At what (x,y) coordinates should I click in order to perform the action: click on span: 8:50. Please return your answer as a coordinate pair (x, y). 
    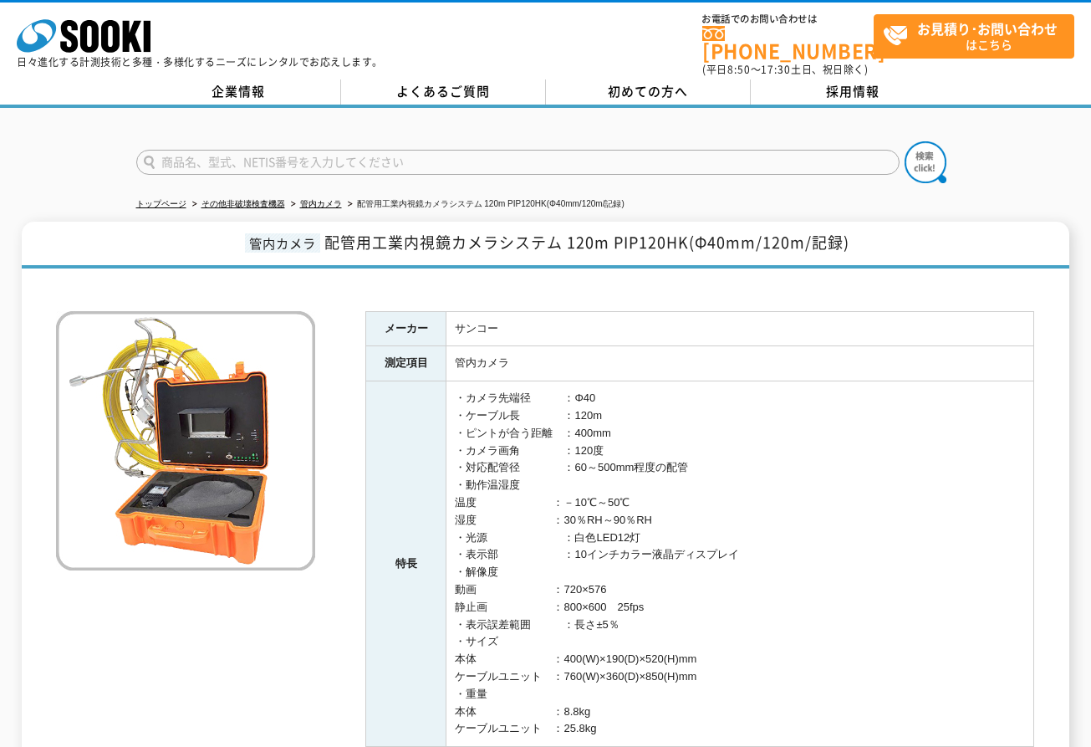
    Looking at the image, I should click on (739, 69).